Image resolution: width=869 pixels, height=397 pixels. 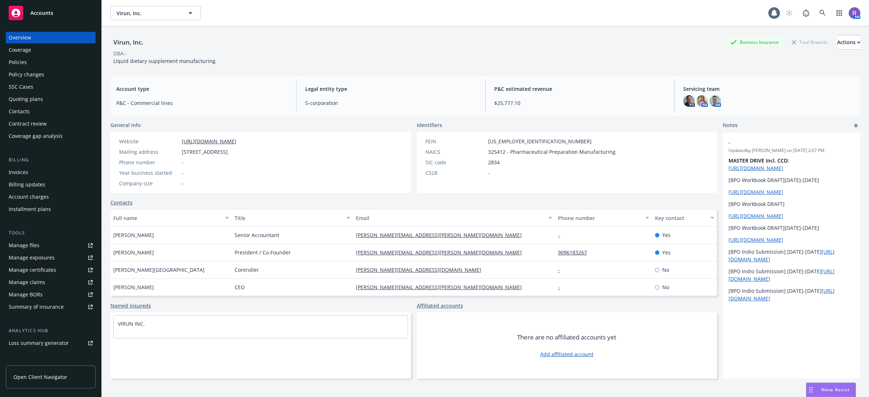 I want to click on a: Contract review, so click(x=51, y=124).